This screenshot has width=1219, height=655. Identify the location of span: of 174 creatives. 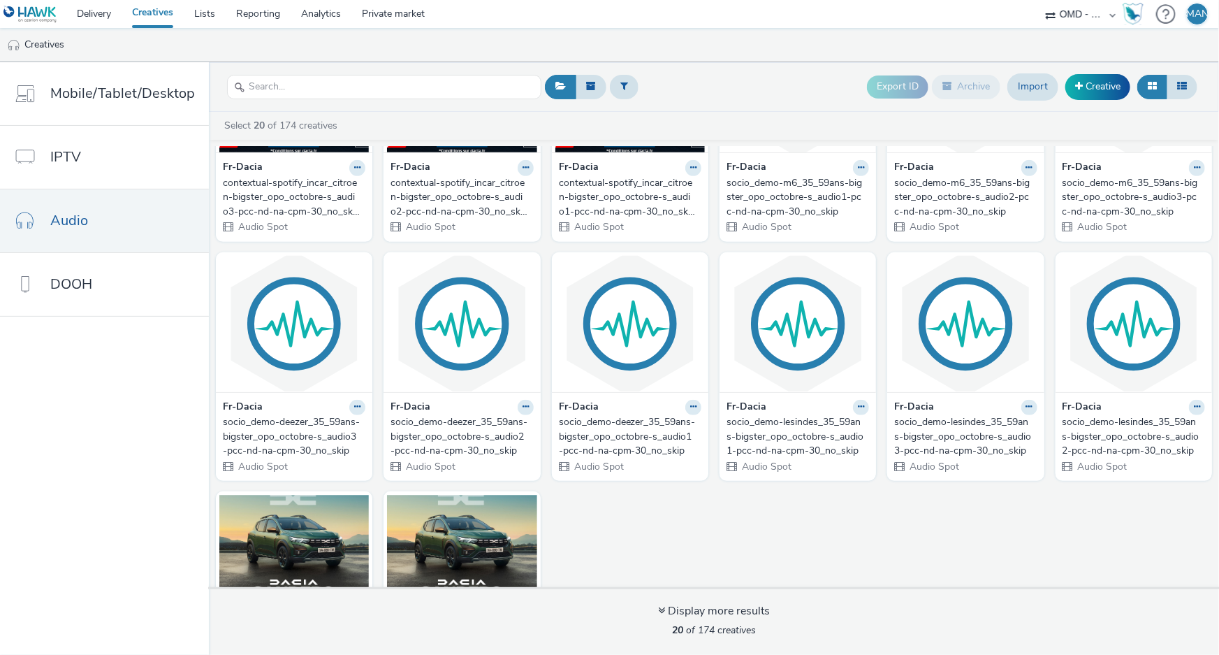
(714, 630).